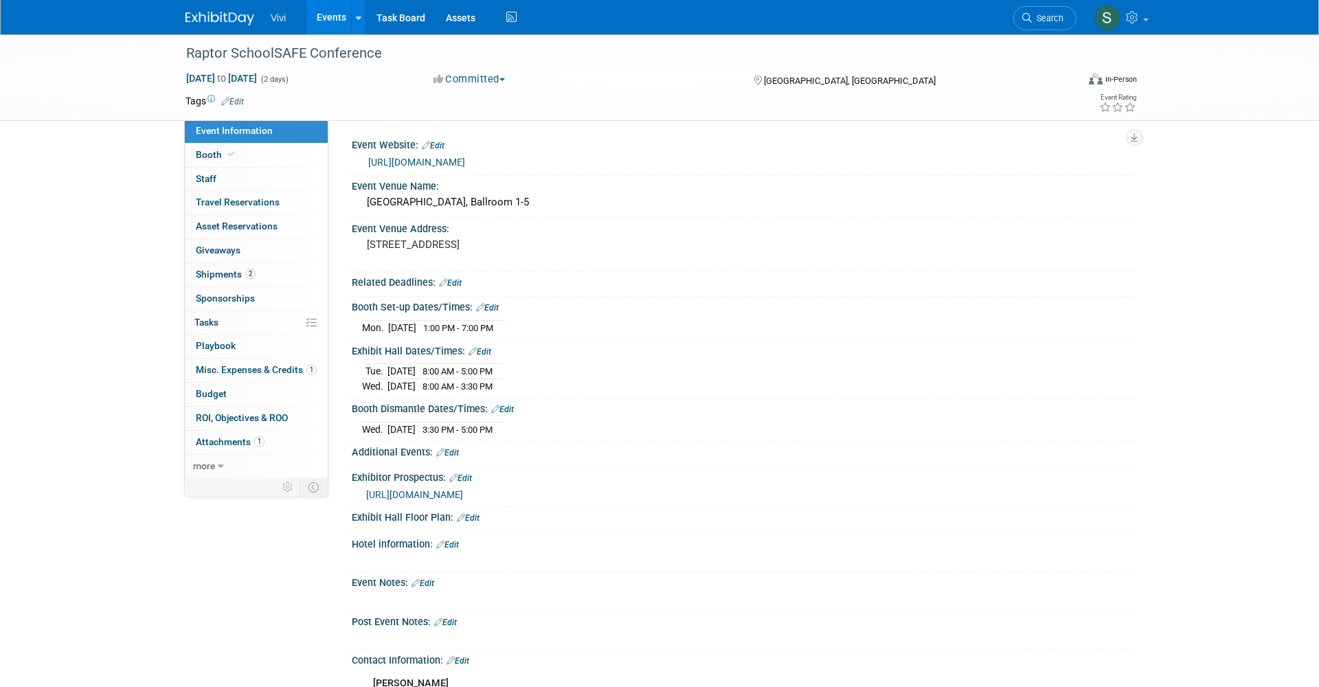 The height and width of the screenshot is (687, 1319). What do you see at coordinates (256, 369) in the screenshot?
I see `span: Misc. Expenses & Credits` at bounding box center [256, 369].